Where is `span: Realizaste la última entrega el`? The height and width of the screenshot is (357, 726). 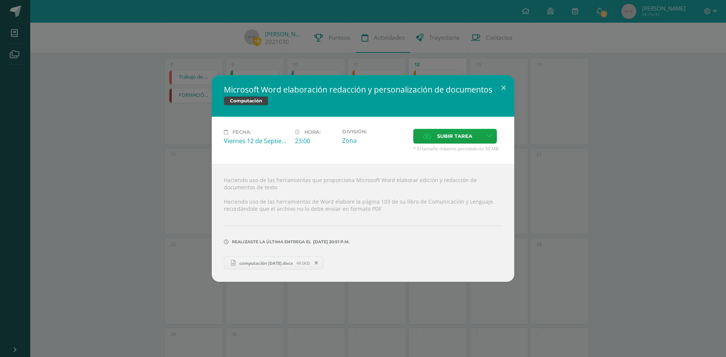
span: Realizaste la última entrega el is located at coordinates (272, 242).